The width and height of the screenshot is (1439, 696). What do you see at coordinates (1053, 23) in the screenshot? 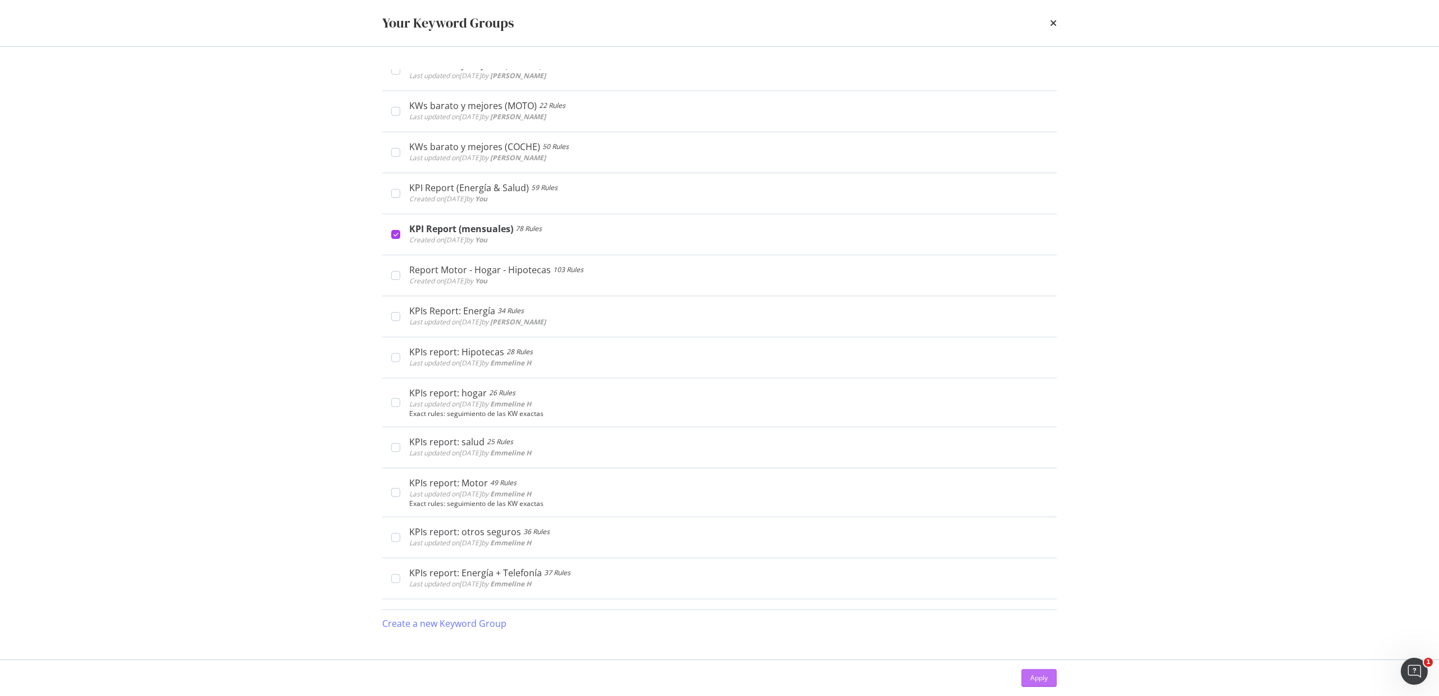
I see `div: times` at bounding box center [1053, 23].